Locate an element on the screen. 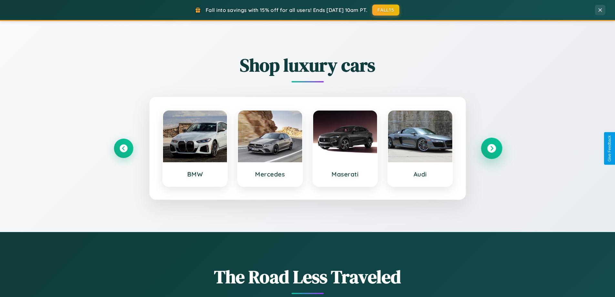 This screenshot has height=297, width=615. h3: Mercedes is located at coordinates (270, 174).